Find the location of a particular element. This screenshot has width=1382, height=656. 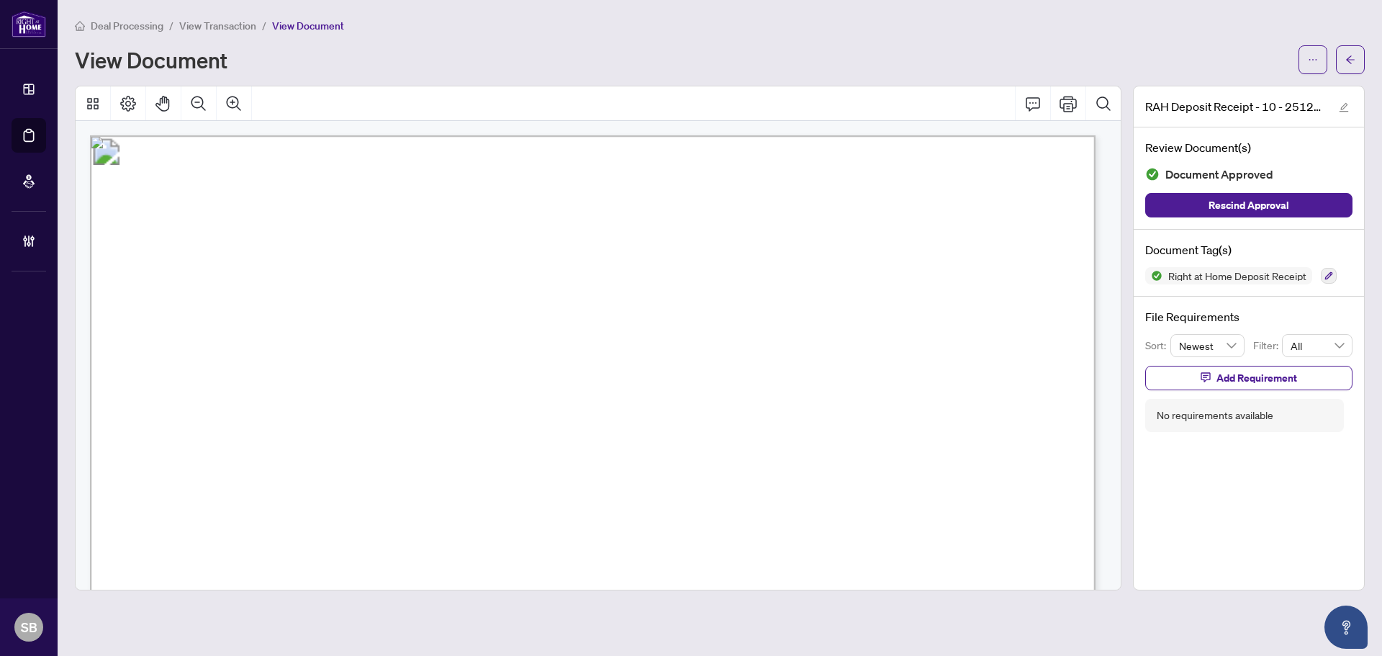

span: Rescind Approval is located at coordinates (1249, 205).